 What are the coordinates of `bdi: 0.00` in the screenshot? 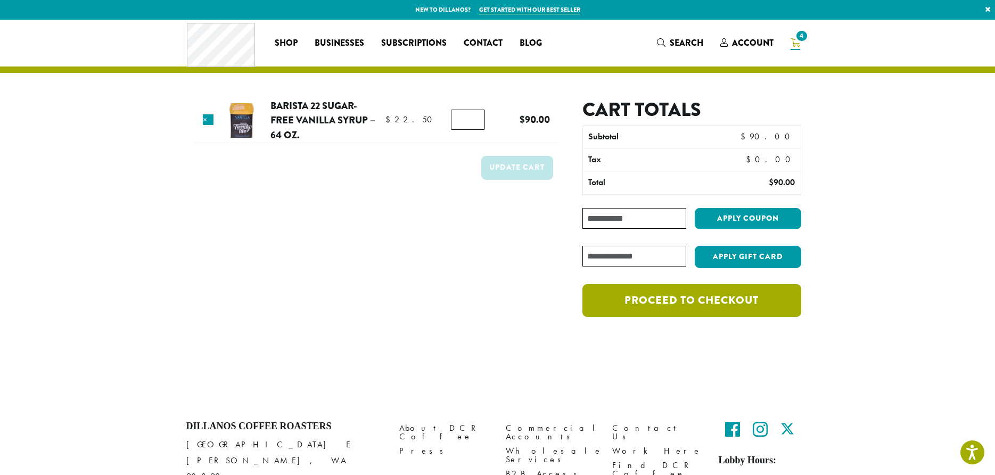 It's located at (770, 159).